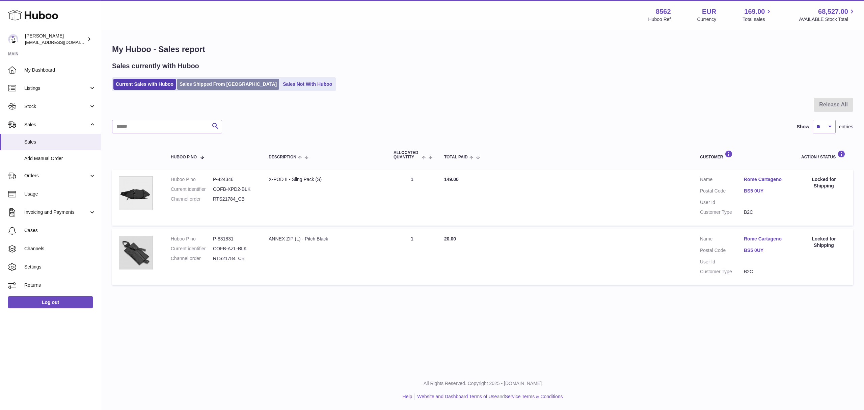  What do you see at coordinates (709, 11) in the screenshot?
I see `strong: EUR` at bounding box center [709, 11].